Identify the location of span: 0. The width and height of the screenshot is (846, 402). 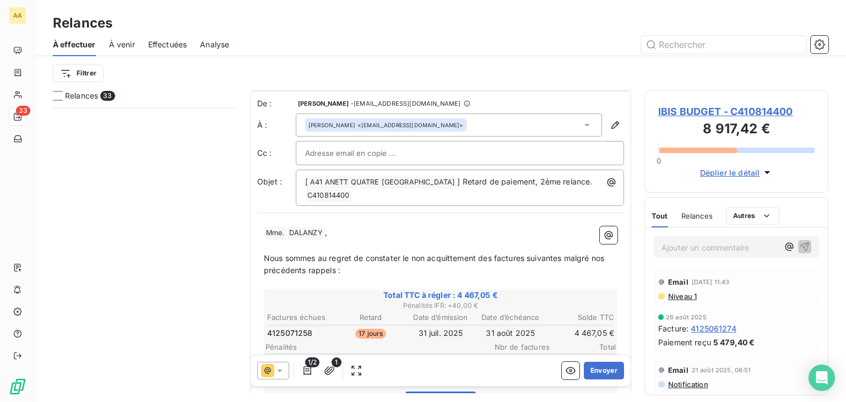
(659, 161).